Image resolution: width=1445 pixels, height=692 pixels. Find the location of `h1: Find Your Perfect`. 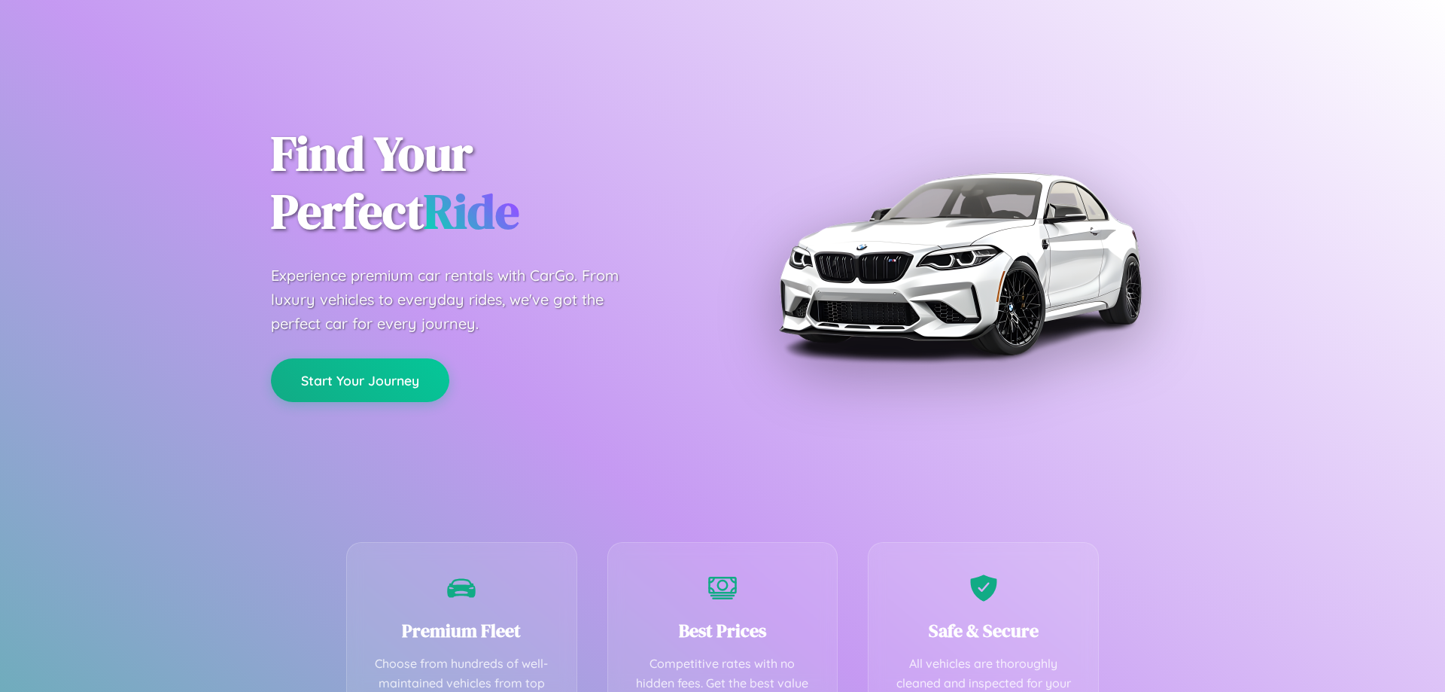

h1: Find Your Perfect is located at coordinates (485, 183).